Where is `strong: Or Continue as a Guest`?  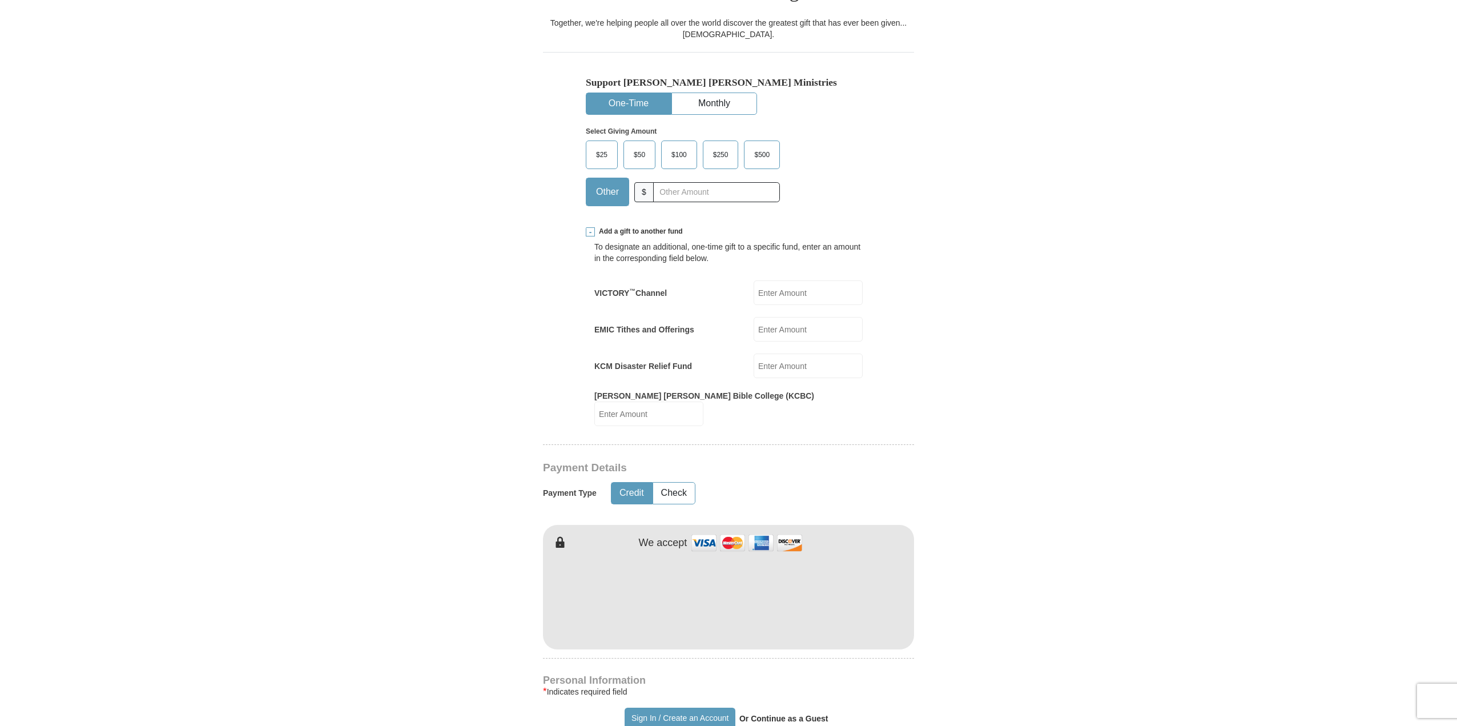
strong: Or Continue as a Guest is located at coordinates (784, 718).